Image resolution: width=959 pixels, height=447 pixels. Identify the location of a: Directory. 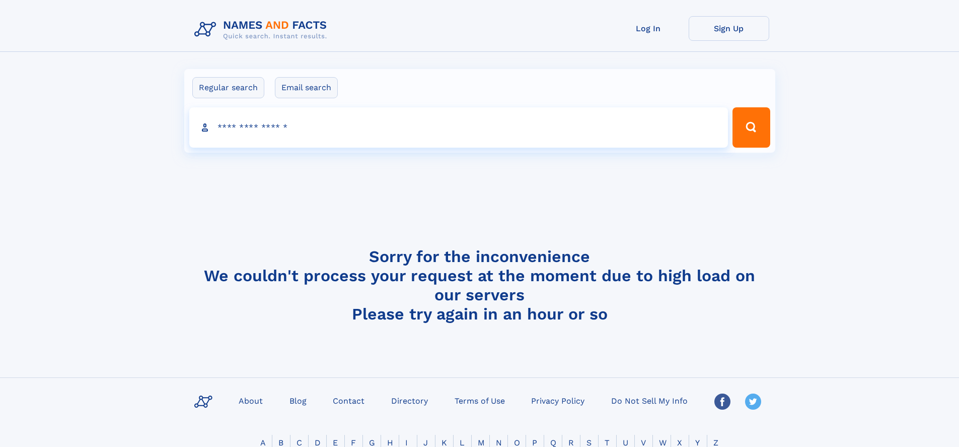
(409, 400).